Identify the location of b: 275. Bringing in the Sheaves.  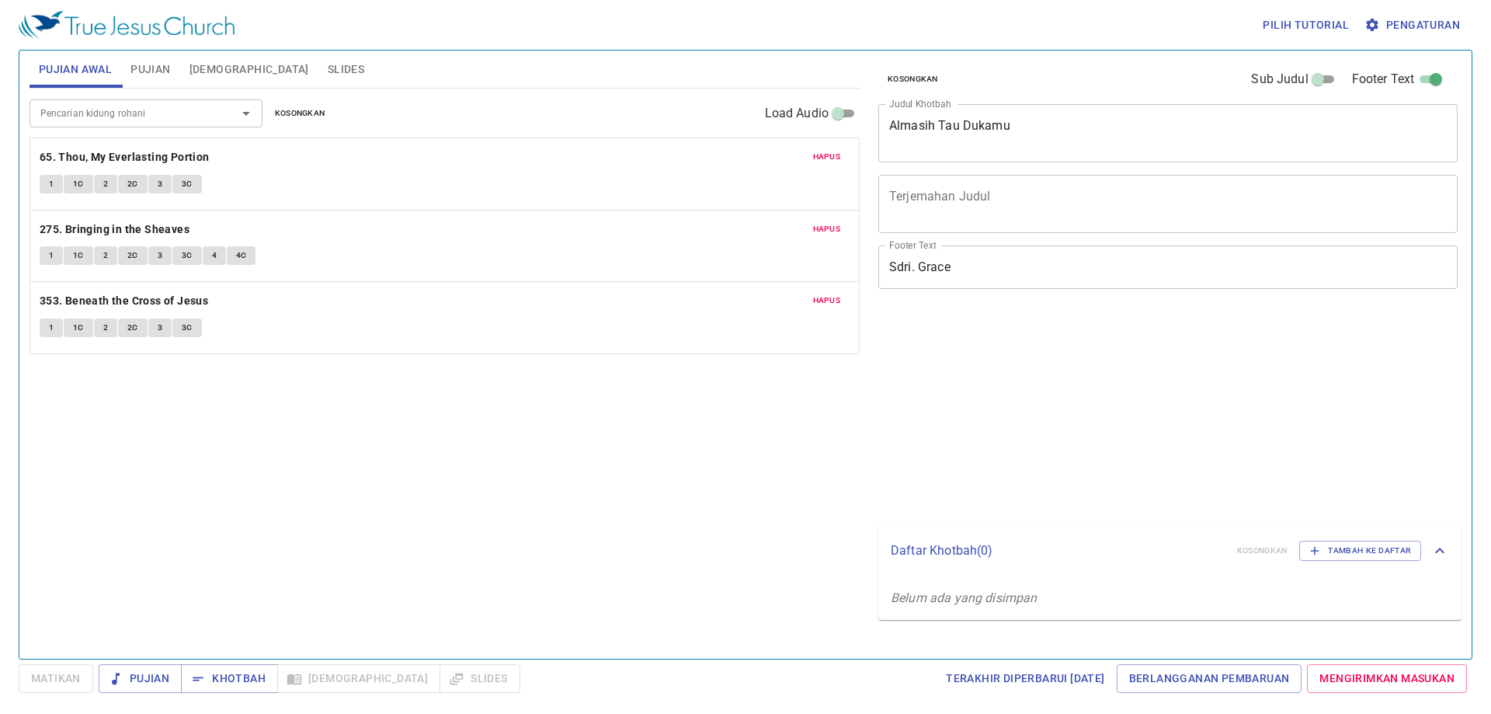
(114, 229).